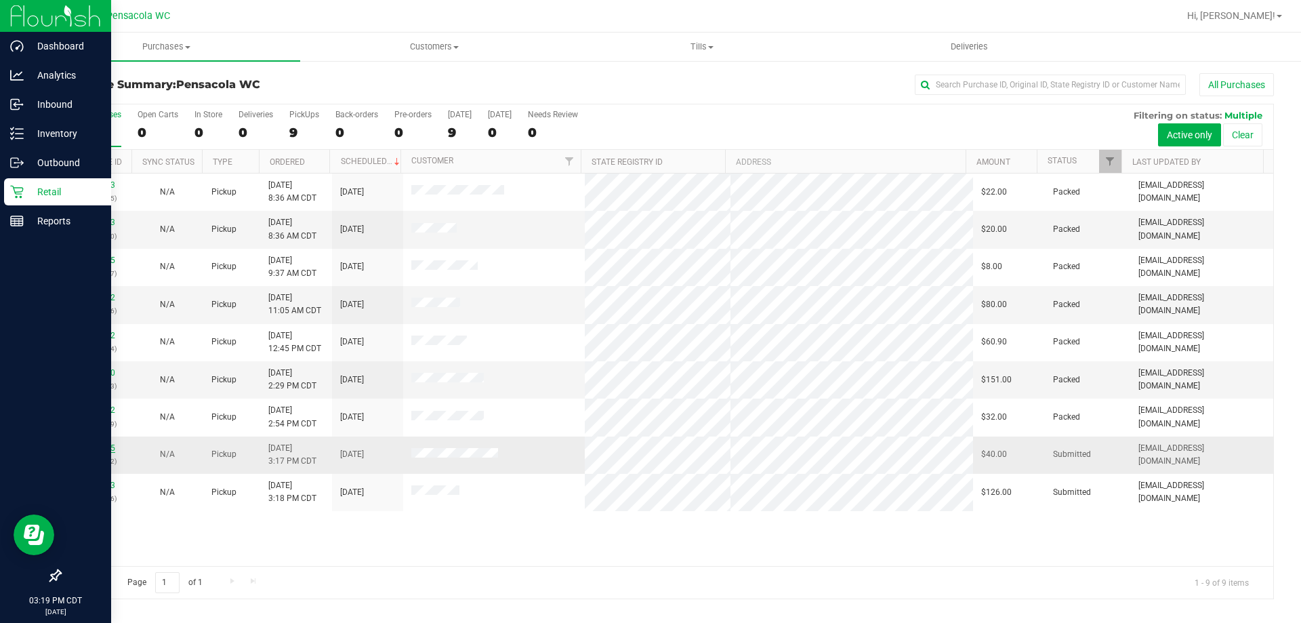 This screenshot has height=623, width=1301. I want to click on a: Purchases, so click(166, 47).